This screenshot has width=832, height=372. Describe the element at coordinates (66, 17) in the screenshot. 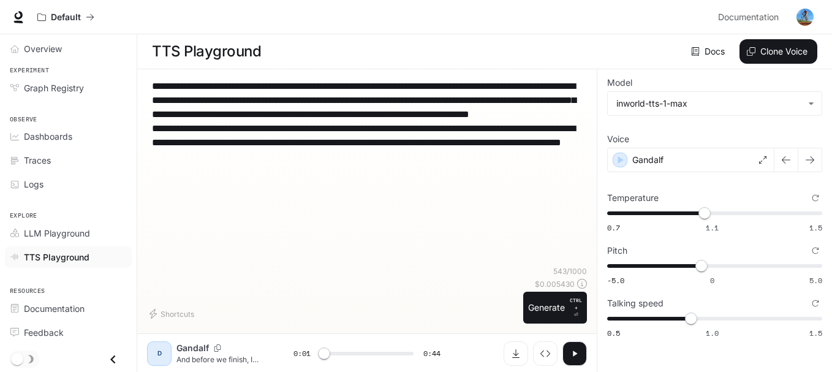

I see `button: All workspaces` at that location.